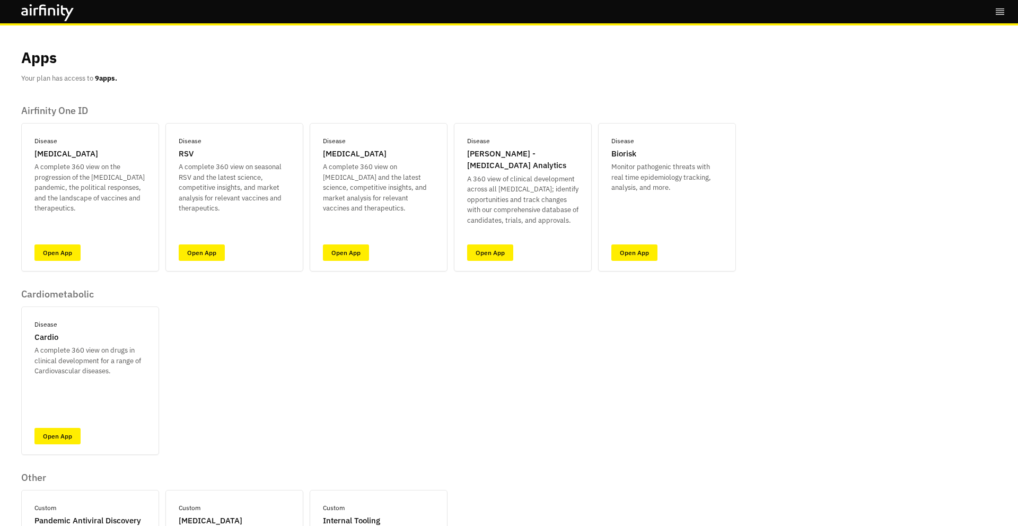 Image resolution: width=1018 pixels, height=526 pixels. I want to click on p: Airfinity One ID, so click(378, 111).